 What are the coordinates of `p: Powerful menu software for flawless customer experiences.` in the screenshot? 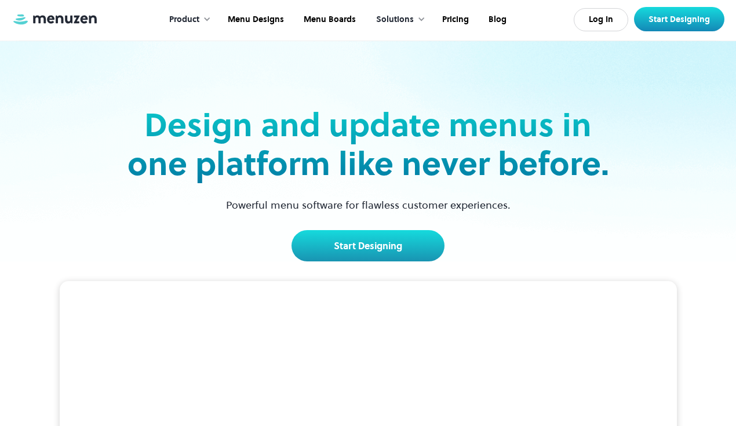 It's located at (368, 205).